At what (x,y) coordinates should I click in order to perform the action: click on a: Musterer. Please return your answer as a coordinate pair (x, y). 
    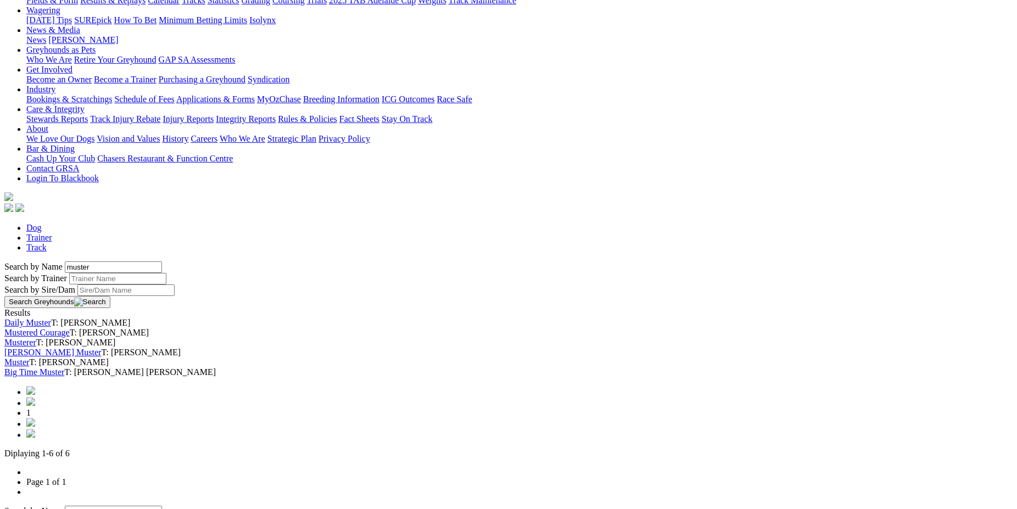
    Looking at the image, I should click on (20, 342).